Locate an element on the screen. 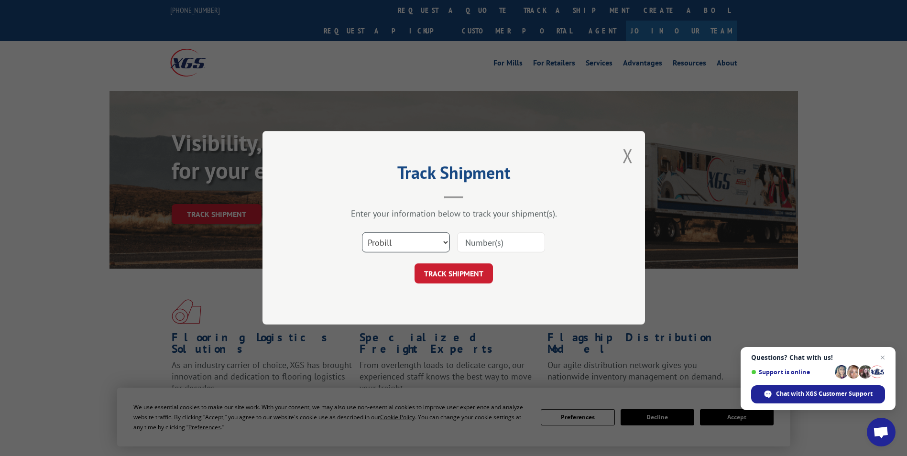  div: Enter your information below to track your shipment(s). is located at coordinates (454, 214).